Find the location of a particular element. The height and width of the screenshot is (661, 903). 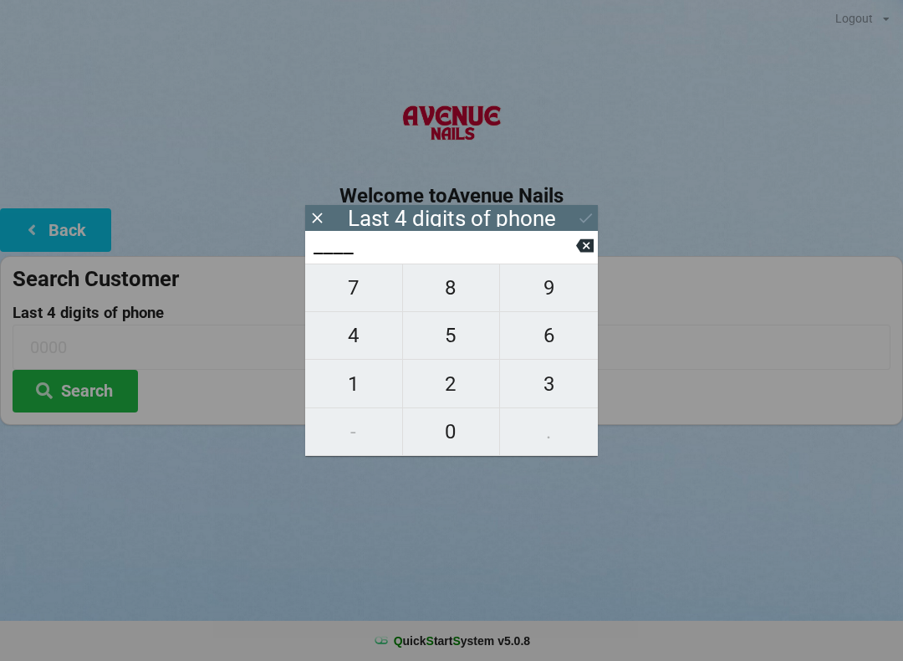

span: 5 is located at coordinates (452, 335).